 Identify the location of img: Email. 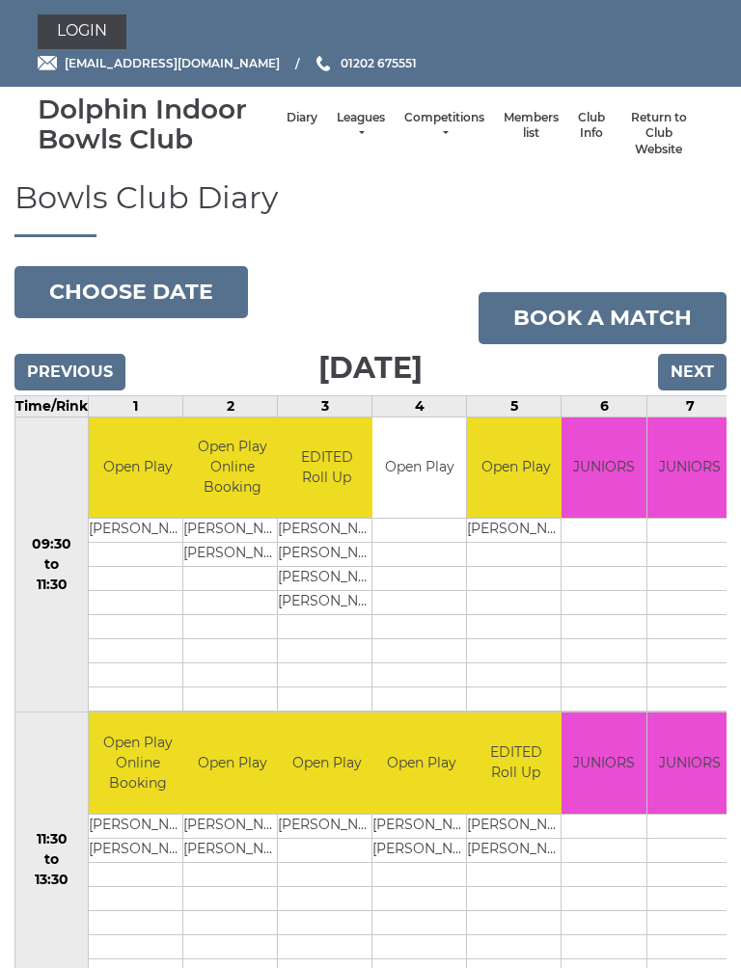
(47, 63).